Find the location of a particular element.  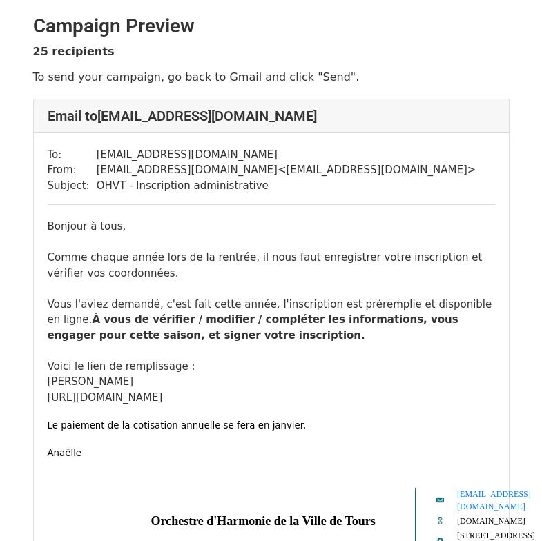

div: Voici le lien de remplissage : is located at coordinates (271, 367).